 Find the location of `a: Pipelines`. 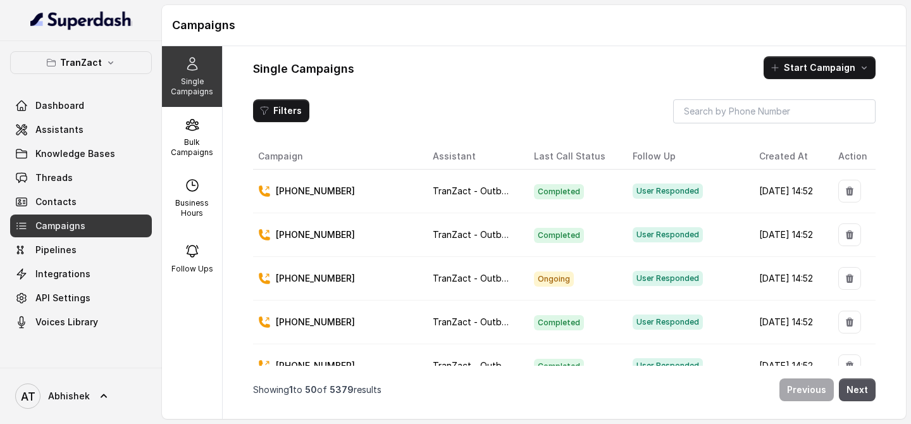

a: Pipelines is located at coordinates (81, 250).